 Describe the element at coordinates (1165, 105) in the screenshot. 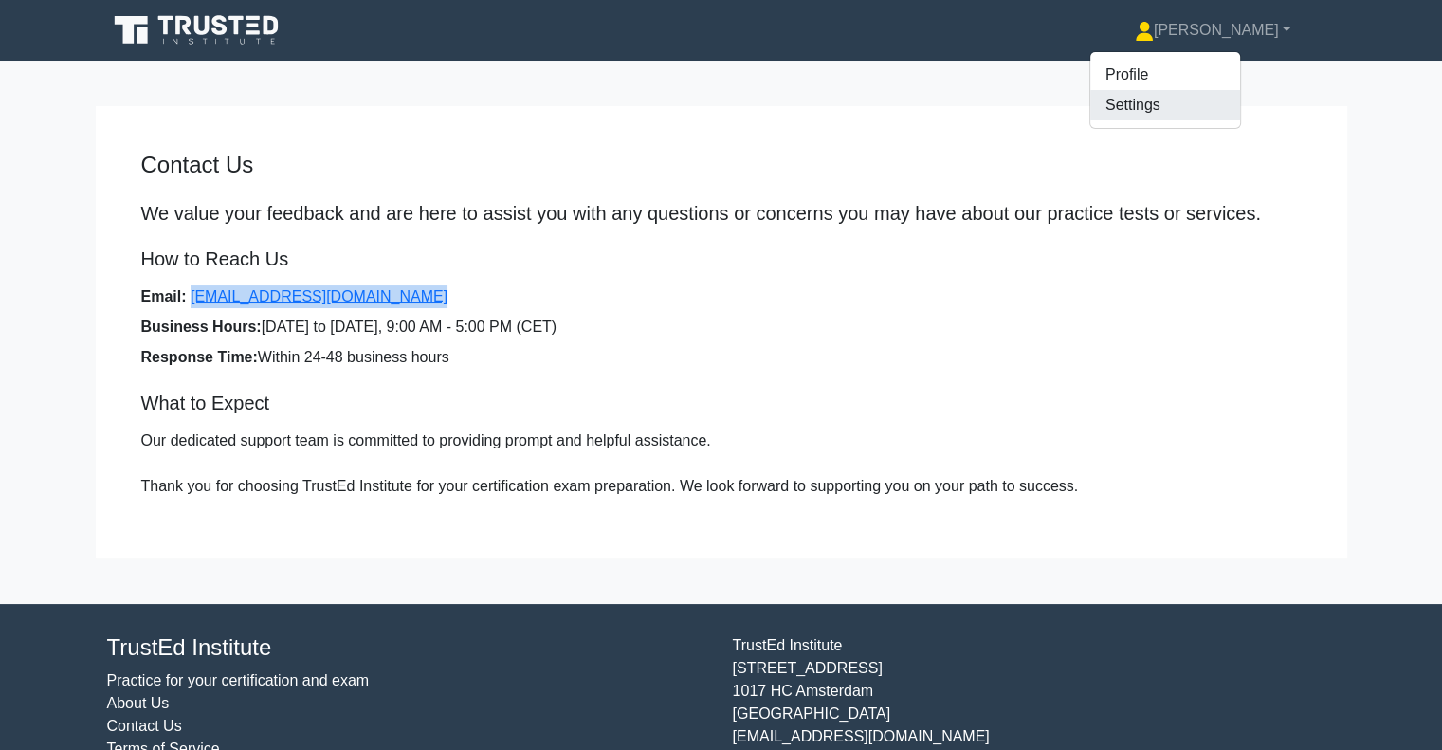

I see `a: Settings` at that location.